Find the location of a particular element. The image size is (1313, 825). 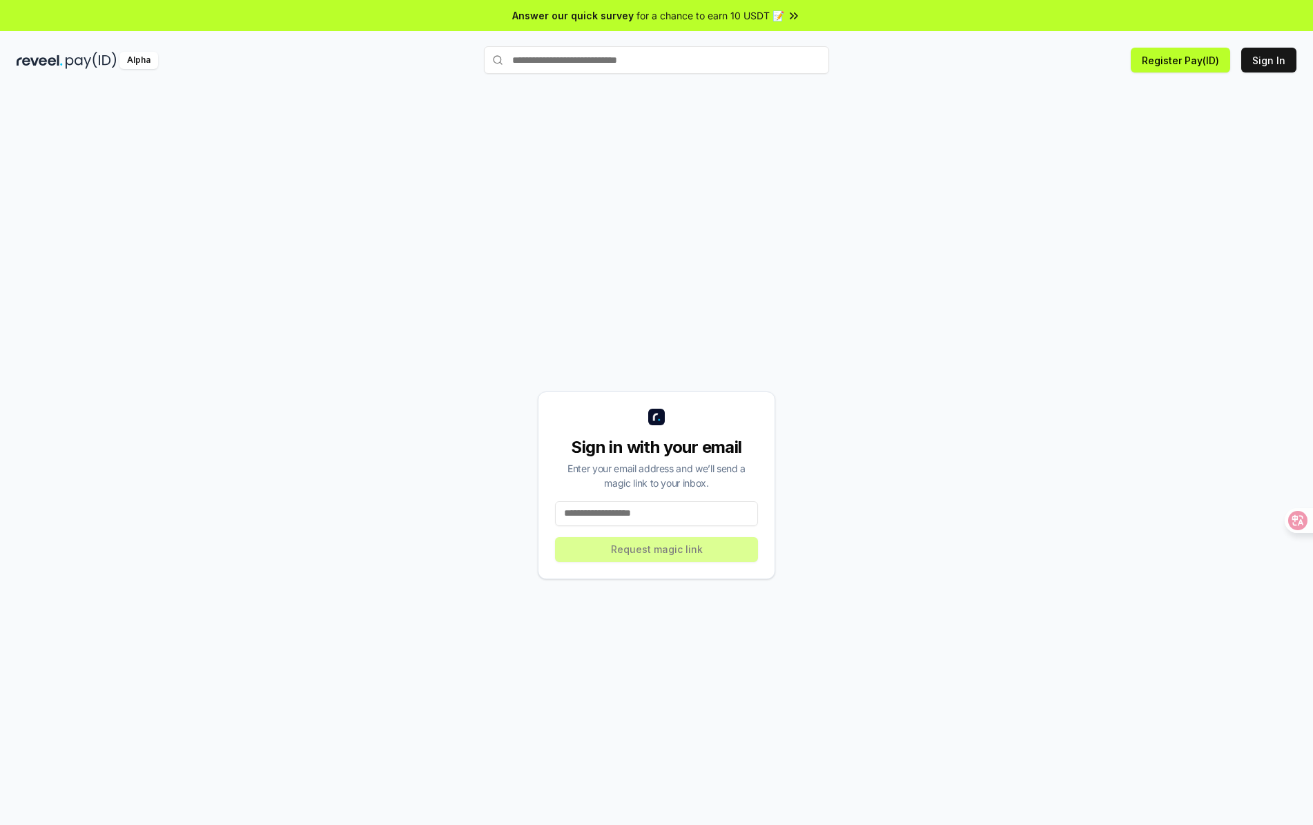

span: for a chance to earn 10 USDT 📝 is located at coordinates (711, 15).